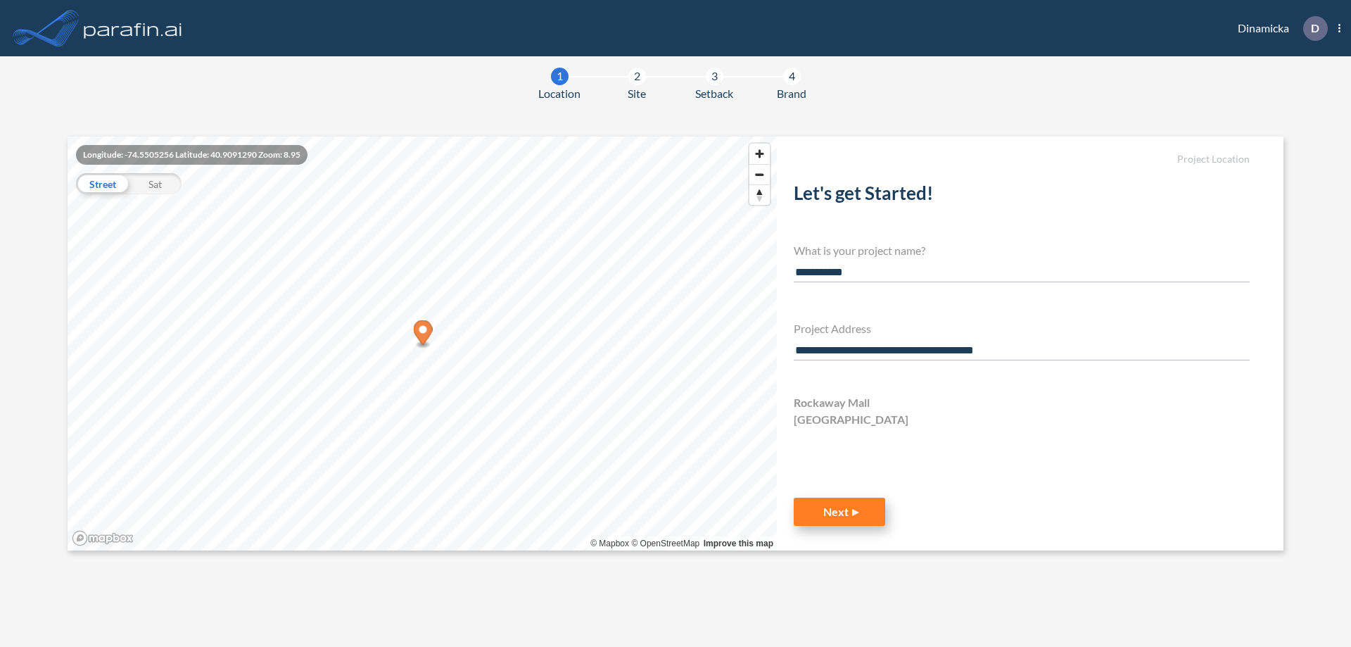 This screenshot has height=647, width=1351. Describe the element at coordinates (191, 155) in the screenshot. I see `div: Longitude: -74.5505256 Latitude: 40.9091290 Zoom: 8.95` at that location.